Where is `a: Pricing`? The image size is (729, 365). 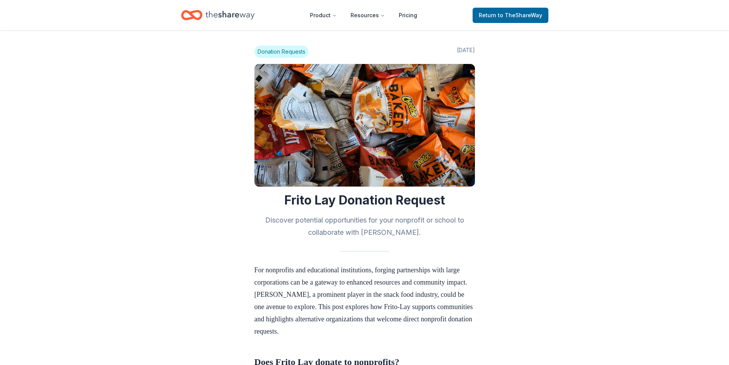
a: Pricing is located at coordinates (408, 15).